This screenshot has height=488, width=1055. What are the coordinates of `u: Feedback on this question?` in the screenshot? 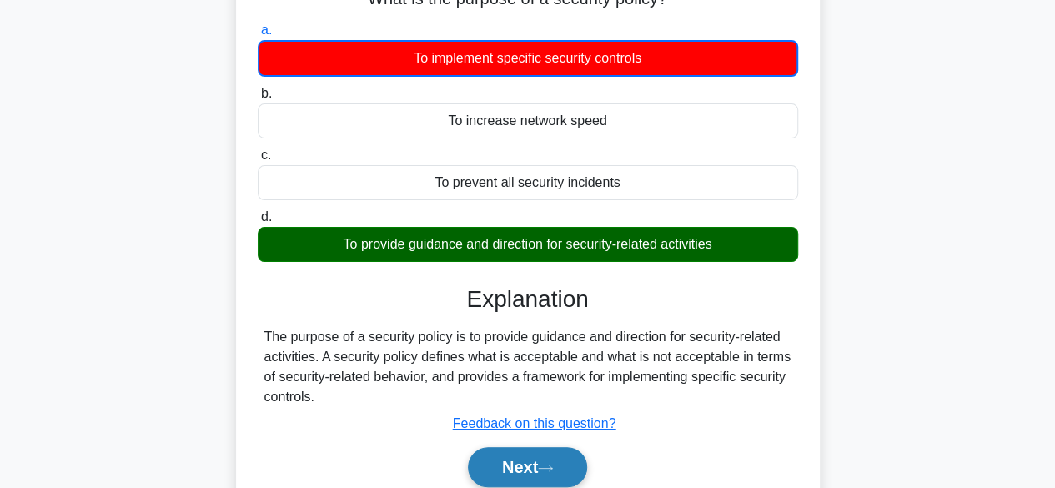 It's located at (535, 423).